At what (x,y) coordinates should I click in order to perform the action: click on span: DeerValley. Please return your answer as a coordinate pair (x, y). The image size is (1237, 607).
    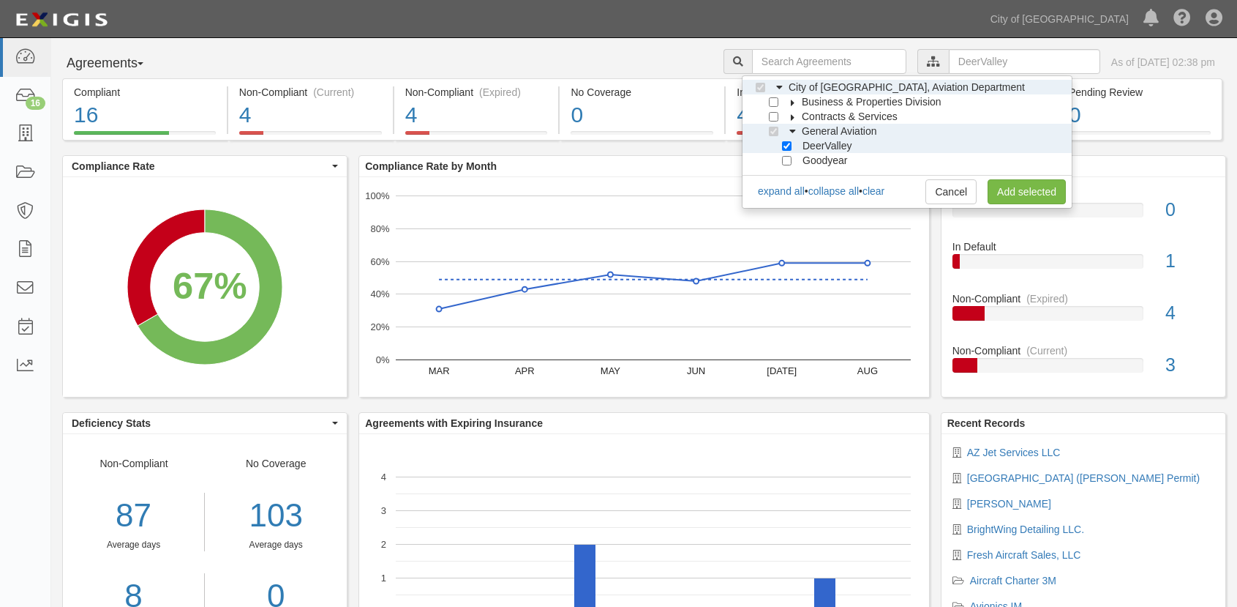
    Looking at the image, I should click on (827, 146).